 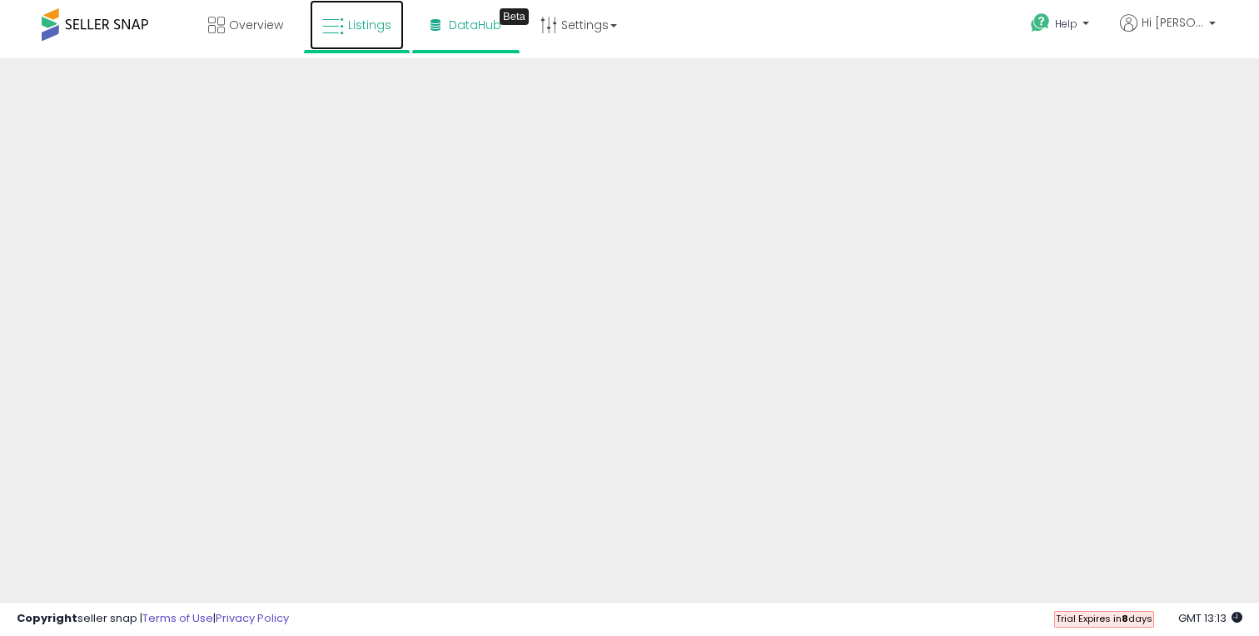 I want to click on span: DataHub, so click(x=475, y=25).